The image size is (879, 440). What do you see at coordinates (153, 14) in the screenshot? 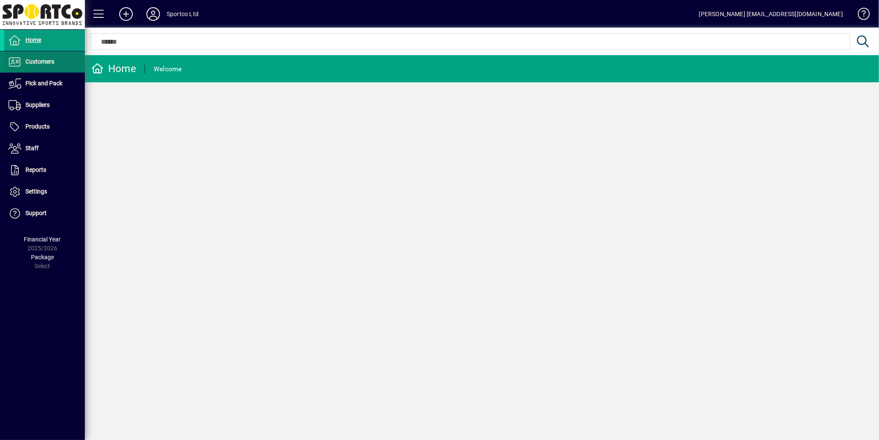
I see `button: Profile` at bounding box center [153, 14].